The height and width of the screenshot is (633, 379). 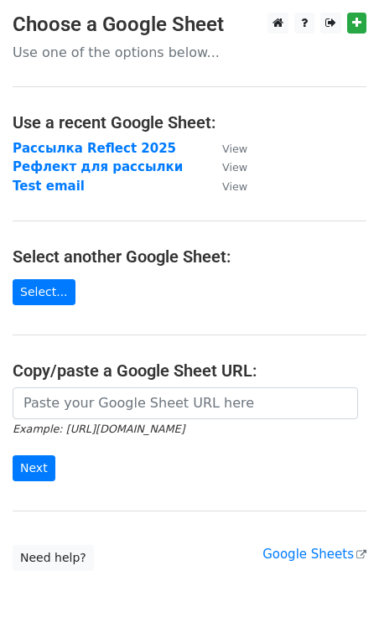 What do you see at coordinates (94, 149) in the screenshot?
I see `strong: Рассылка Reflect 2025` at bounding box center [94, 149].